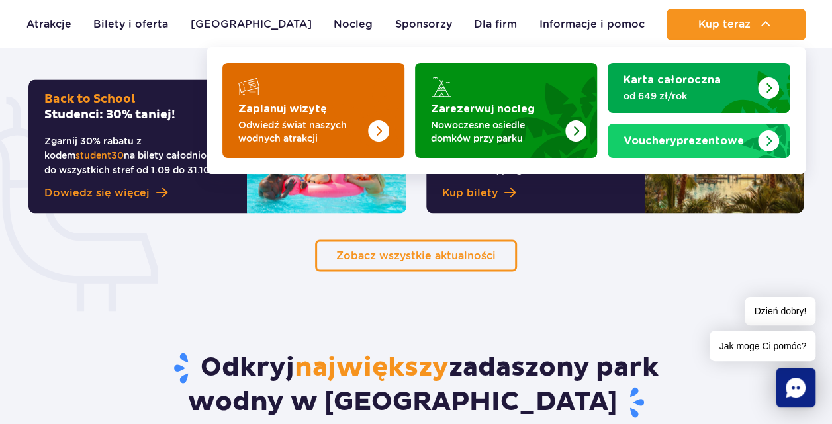 The image size is (832, 424). I want to click on span: Vouchery, so click(650, 141).